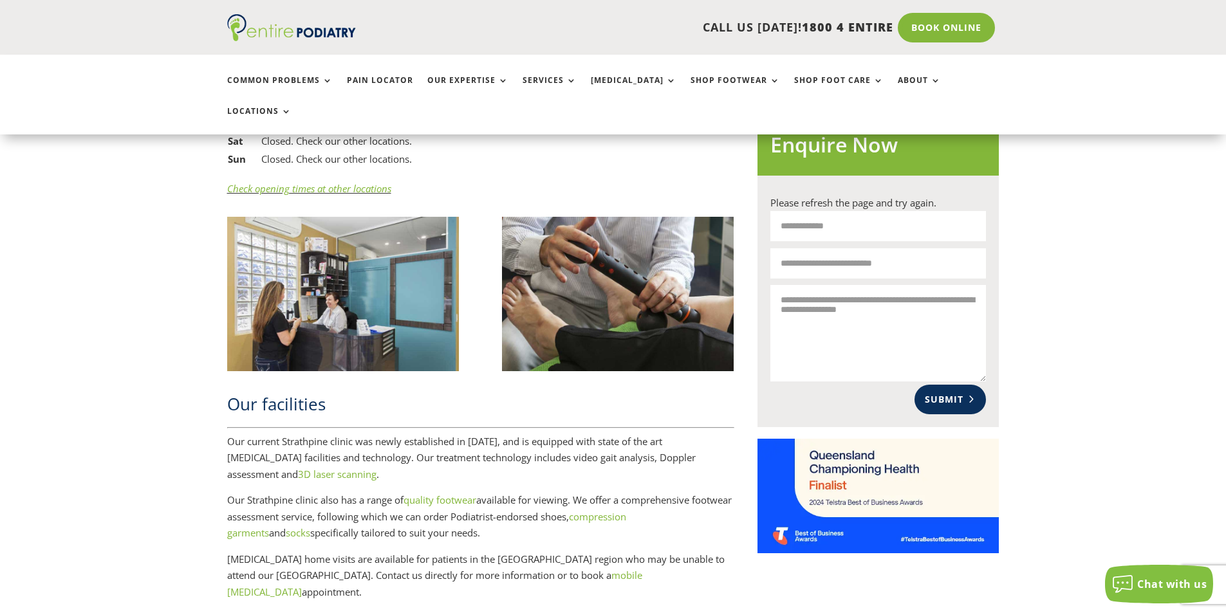  Describe the element at coordinates (879, 496) in the screenshot. I see `img: Telstra Business Awards QLD State Finalist - Championing Health Category` at that location.